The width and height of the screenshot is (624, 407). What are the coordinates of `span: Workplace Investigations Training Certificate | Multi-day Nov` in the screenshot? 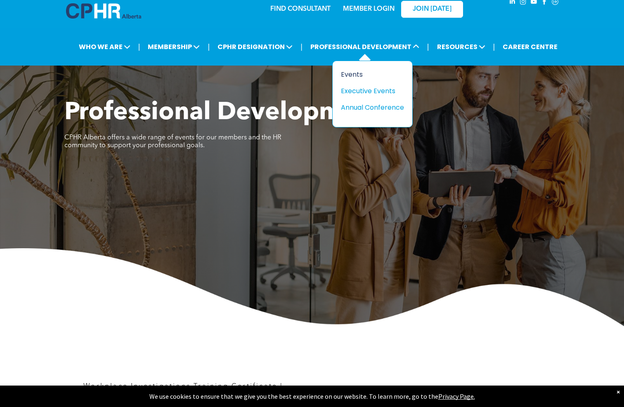 It's located at (183, 390).